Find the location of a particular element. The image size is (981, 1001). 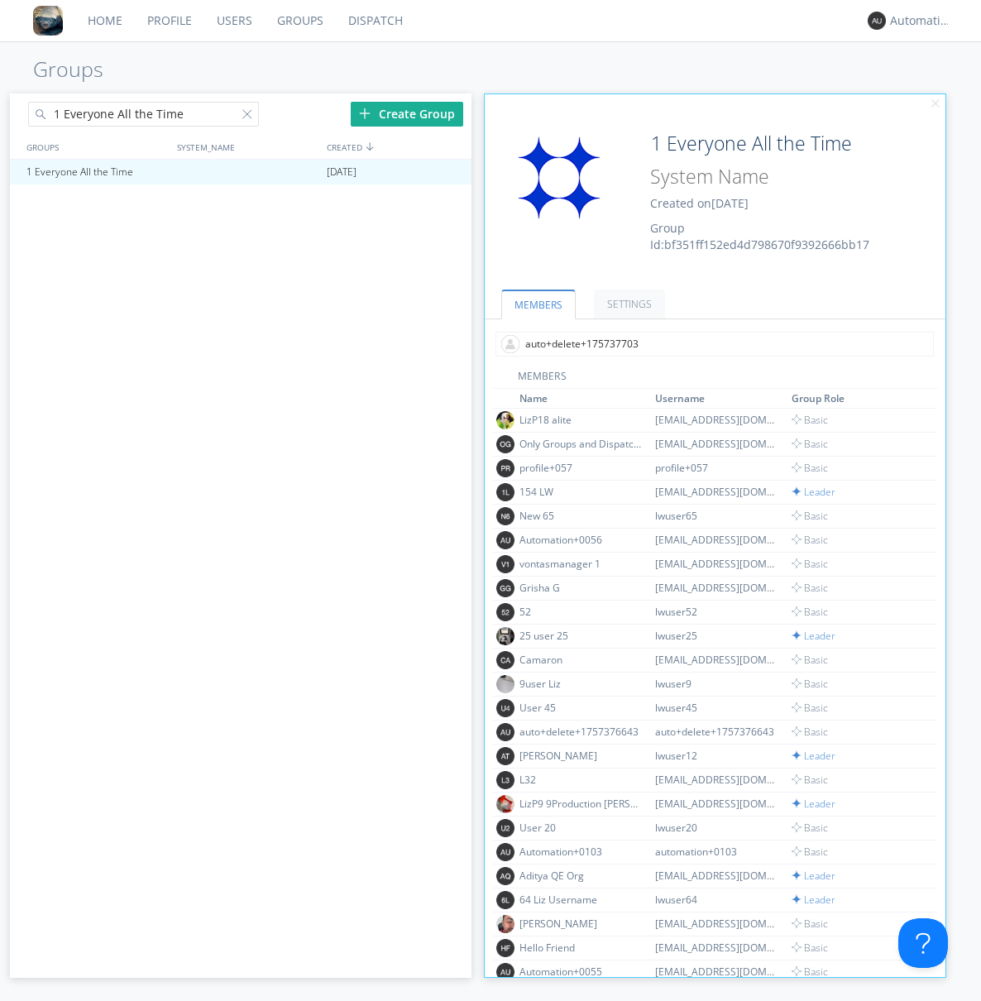

div: auto+delete+1757376643 is located at coordinates (717, 731).